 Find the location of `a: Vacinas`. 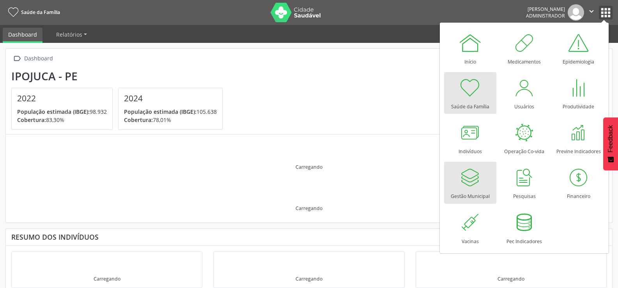

a: Vacinas is located at coordinates (470, 228).